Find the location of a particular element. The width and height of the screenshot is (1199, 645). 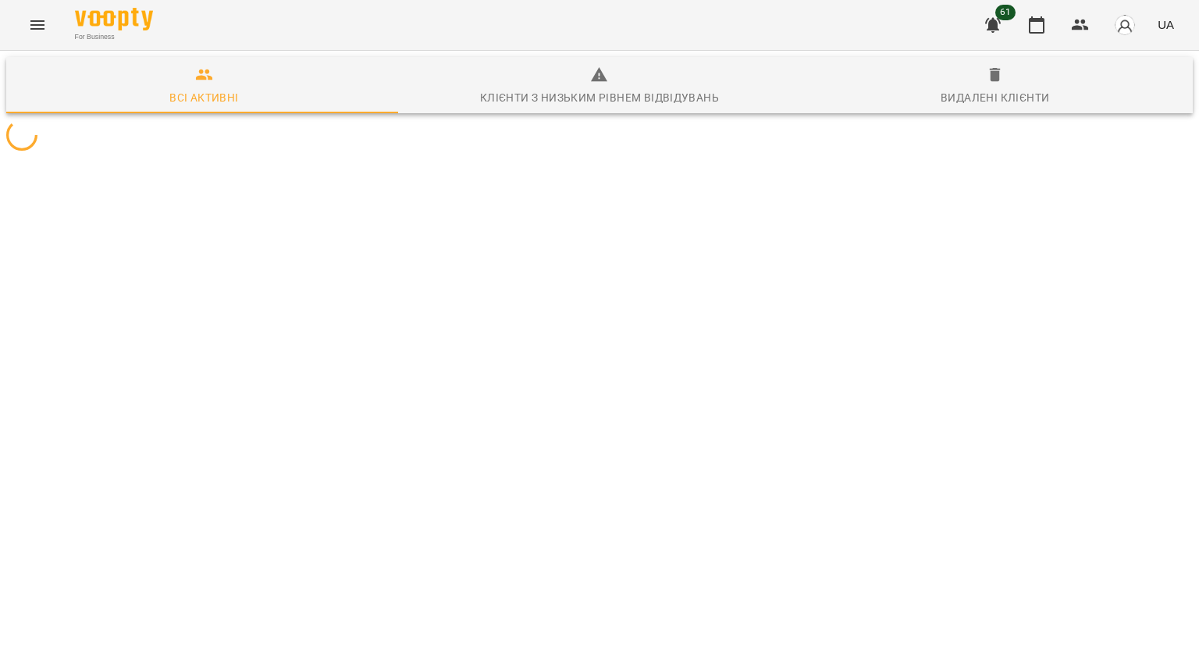

div: Всі активні is located at coordinates (204, 98).